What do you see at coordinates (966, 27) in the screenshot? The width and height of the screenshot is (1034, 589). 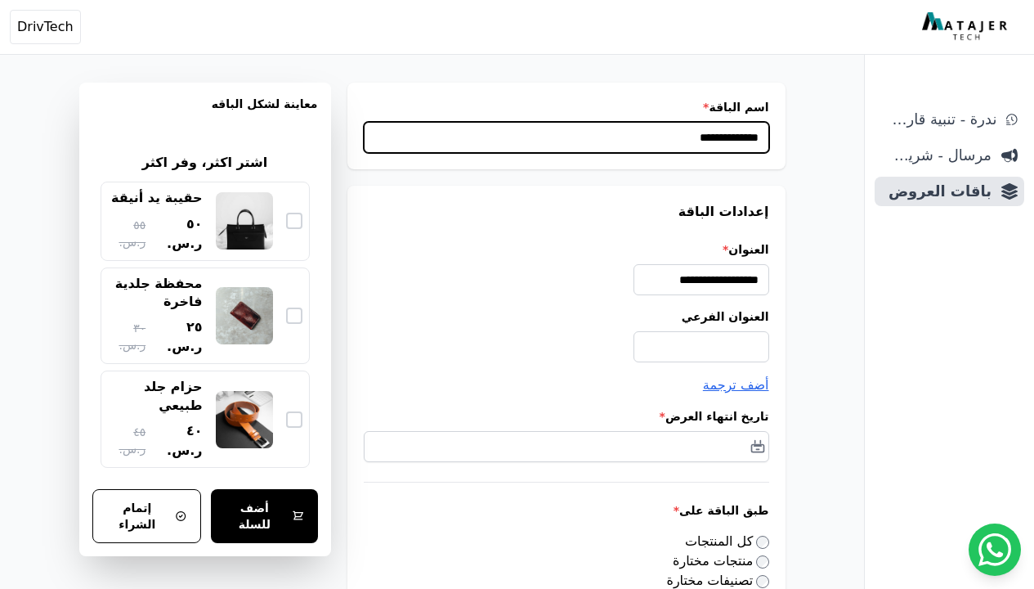 I see `img: MatajerTech Logo` at bounding box center [966, 27].